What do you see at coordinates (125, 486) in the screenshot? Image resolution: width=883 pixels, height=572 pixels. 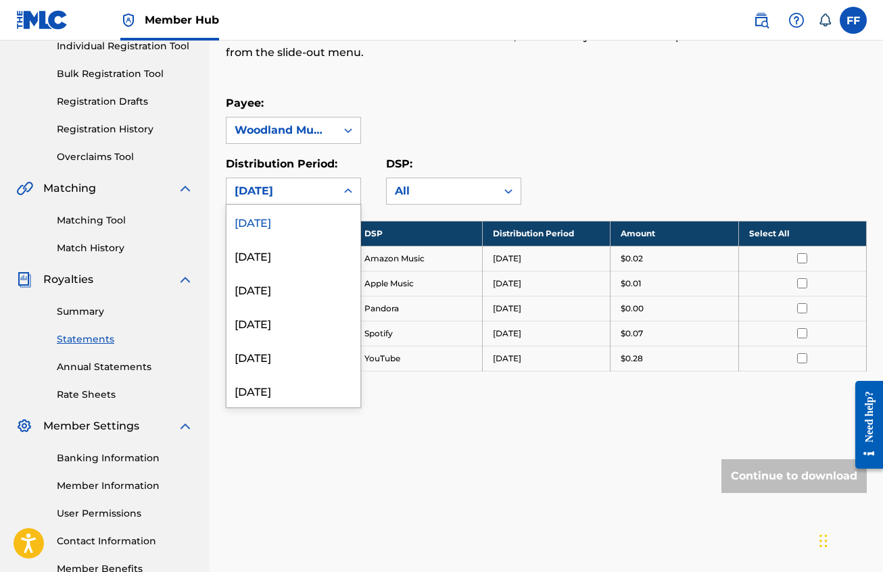 I see `a: Member Information` at bounding box center [125, 486].